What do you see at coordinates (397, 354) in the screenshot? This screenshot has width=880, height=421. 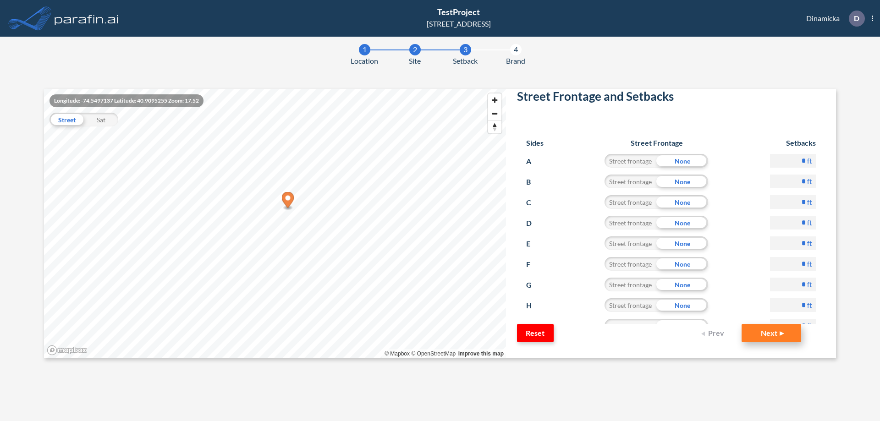 I see `a: Mapbox` at bounding box center [397, 354].